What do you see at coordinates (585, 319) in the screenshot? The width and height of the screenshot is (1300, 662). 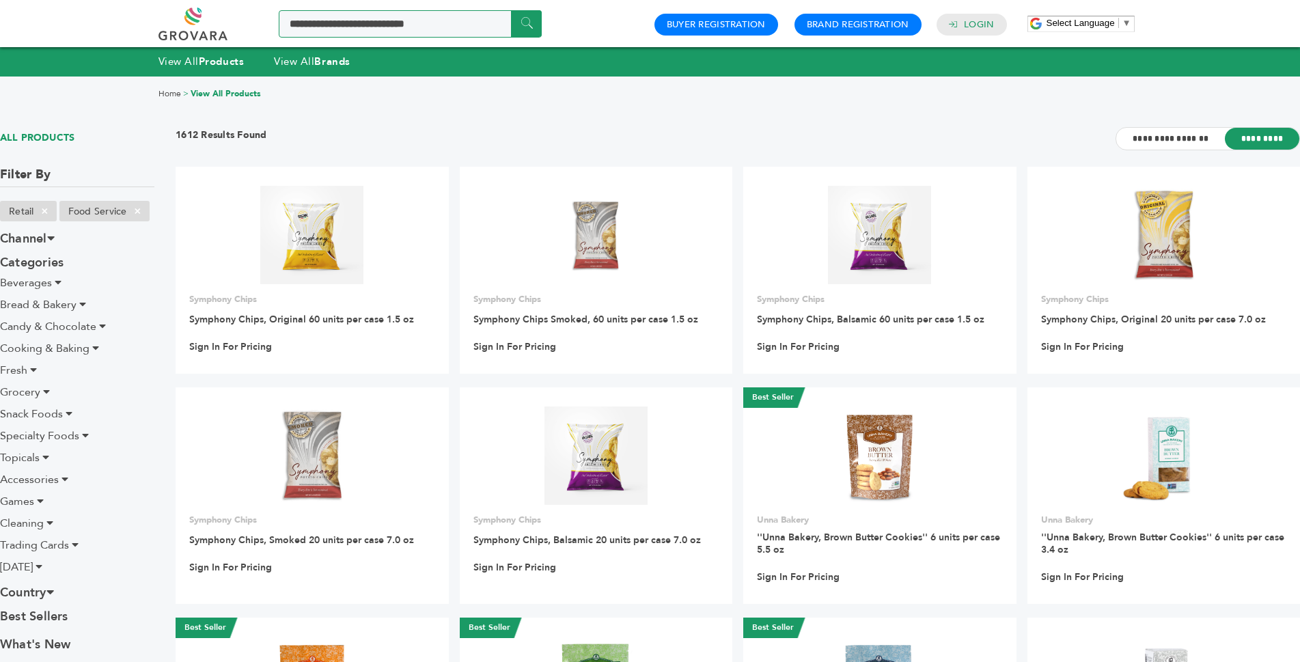 I see `a: Symphony Chips Smoked, 60 units per case 1.5 oz` at bounding box center [585, 319].